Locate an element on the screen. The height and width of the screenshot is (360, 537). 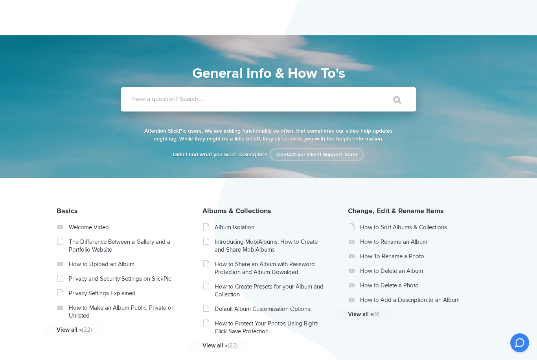
a: How To Rename a Photo is located at coordinates (415, 257).